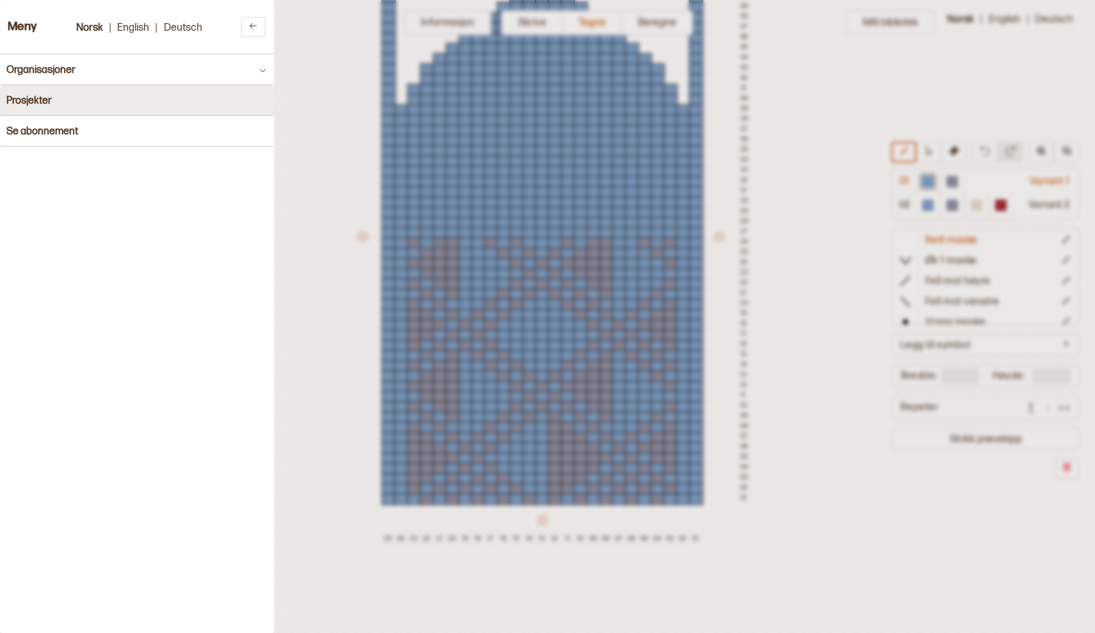  What do you see at coordinates (29, 101) in the screenshot?
I see `h4: Prosjekter` at bounding box center [29, 101].